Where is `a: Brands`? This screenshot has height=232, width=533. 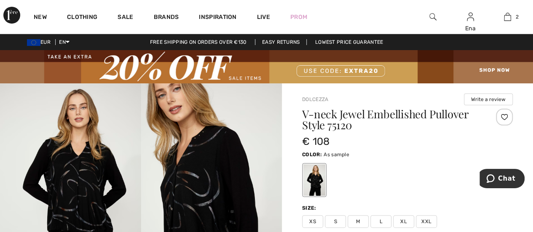
a: Brands is located at coordinates (167, 18).